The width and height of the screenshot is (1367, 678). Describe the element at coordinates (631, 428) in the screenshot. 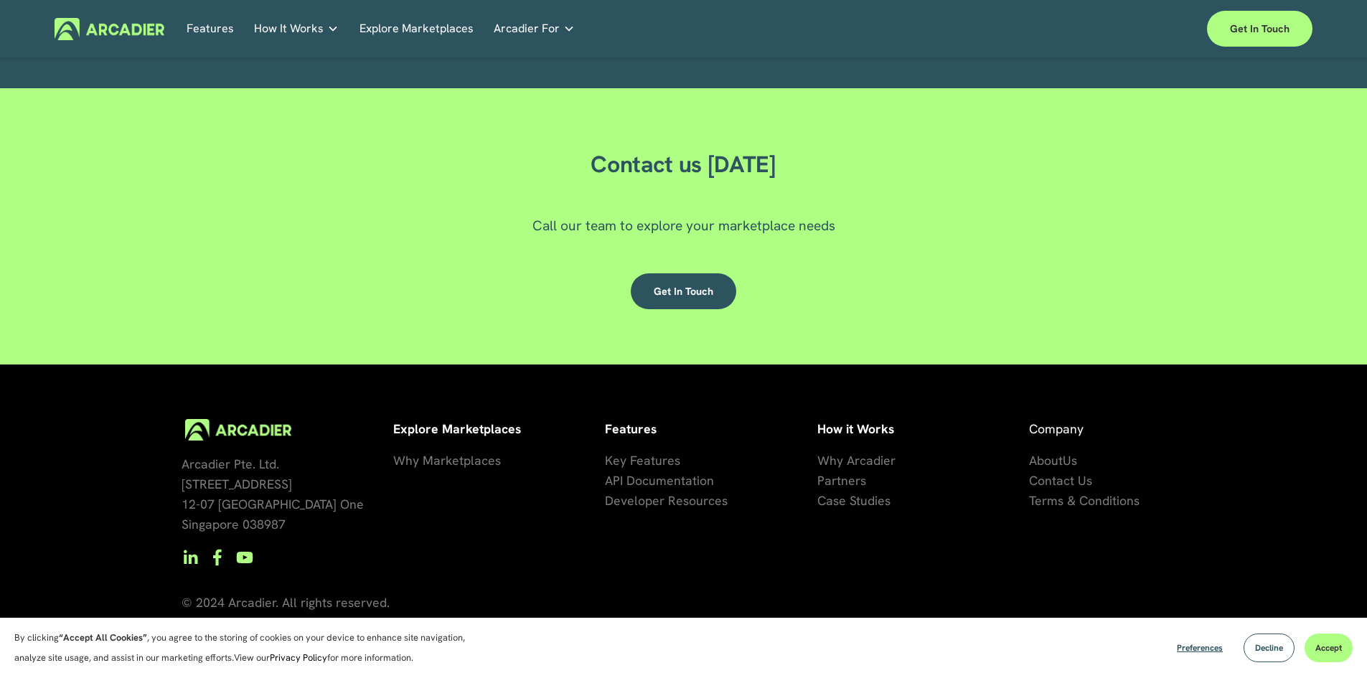

I see `strong: Features` at that location.